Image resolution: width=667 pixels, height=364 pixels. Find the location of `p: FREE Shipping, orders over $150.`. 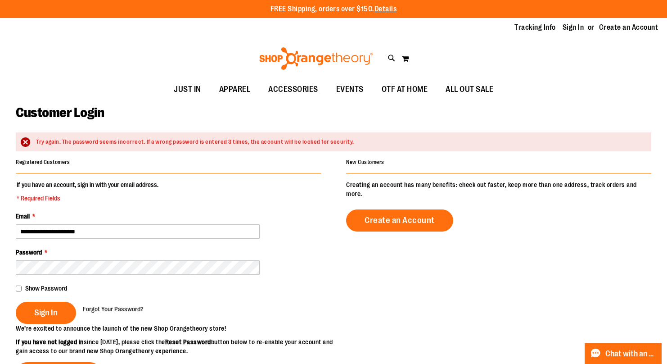

p: FREE Shipping, orders over $150. is located at coordinates (334, 9).